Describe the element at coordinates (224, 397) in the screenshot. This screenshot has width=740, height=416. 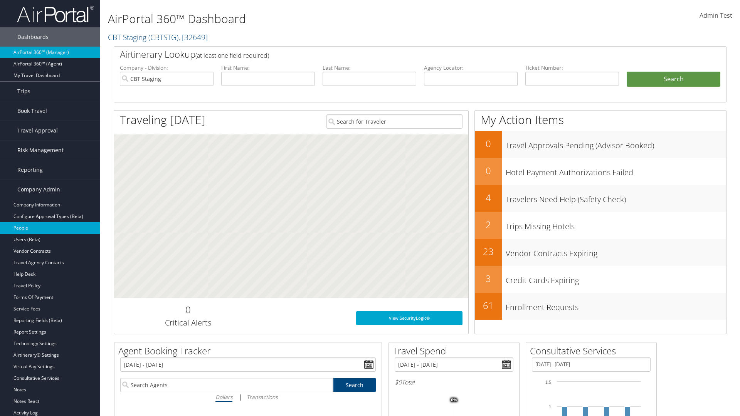
I see `i: Dollars` at that location.